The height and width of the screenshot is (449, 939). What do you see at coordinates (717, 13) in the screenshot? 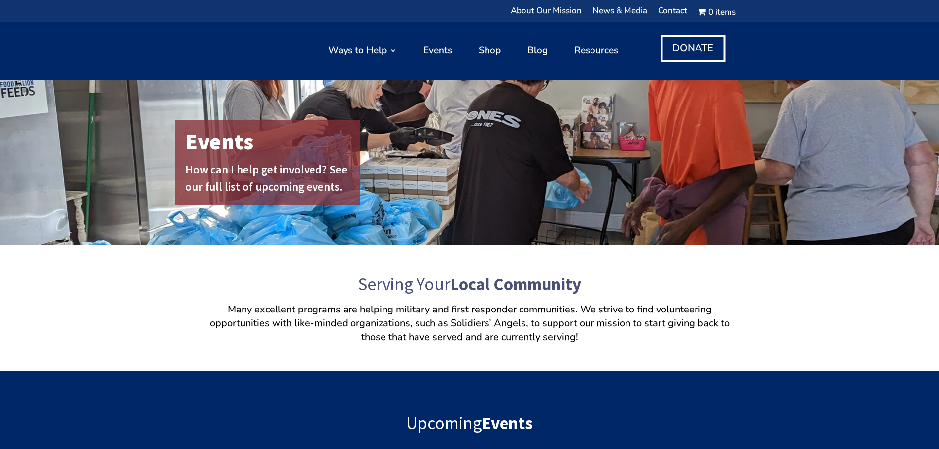
I see `a: Cart0 items` at bounding box center [717, 13].